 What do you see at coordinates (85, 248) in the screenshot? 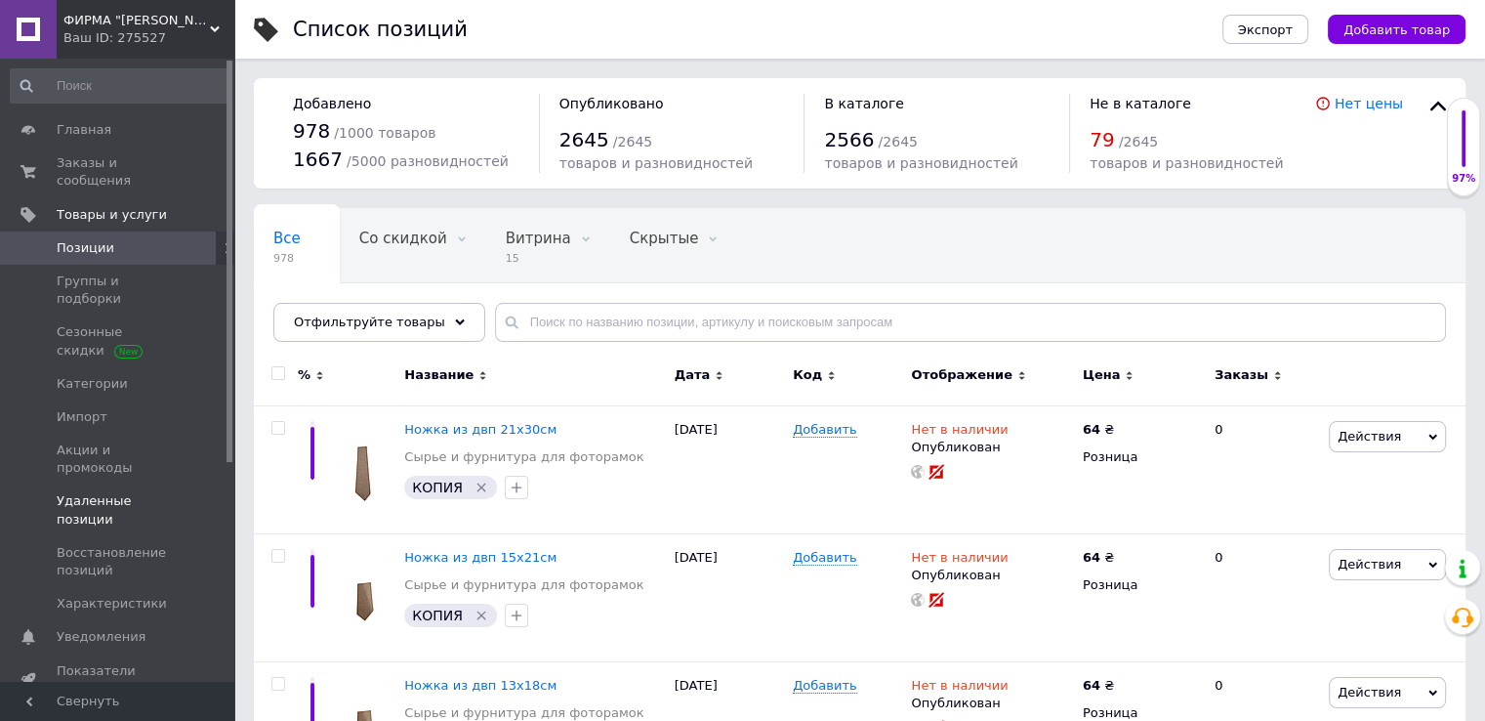
I see `span: Позиции` at bounding box center [85, 248].